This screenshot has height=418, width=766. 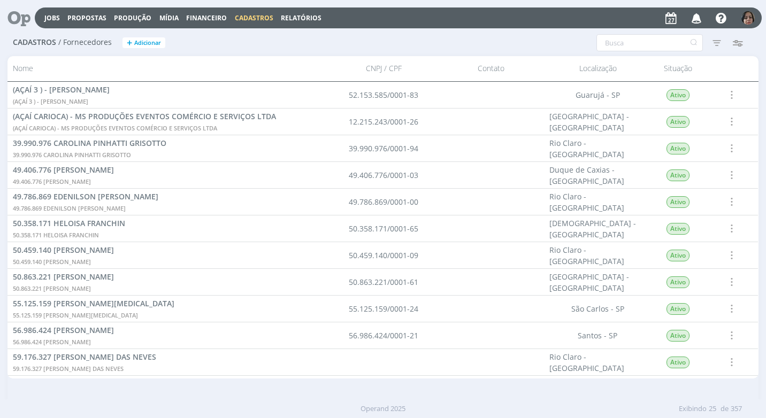 What do you see at coordinates (384, 309) in the screenshot?
I see `div: 55.125.159/0001-24` at bounding box center [384, 309].